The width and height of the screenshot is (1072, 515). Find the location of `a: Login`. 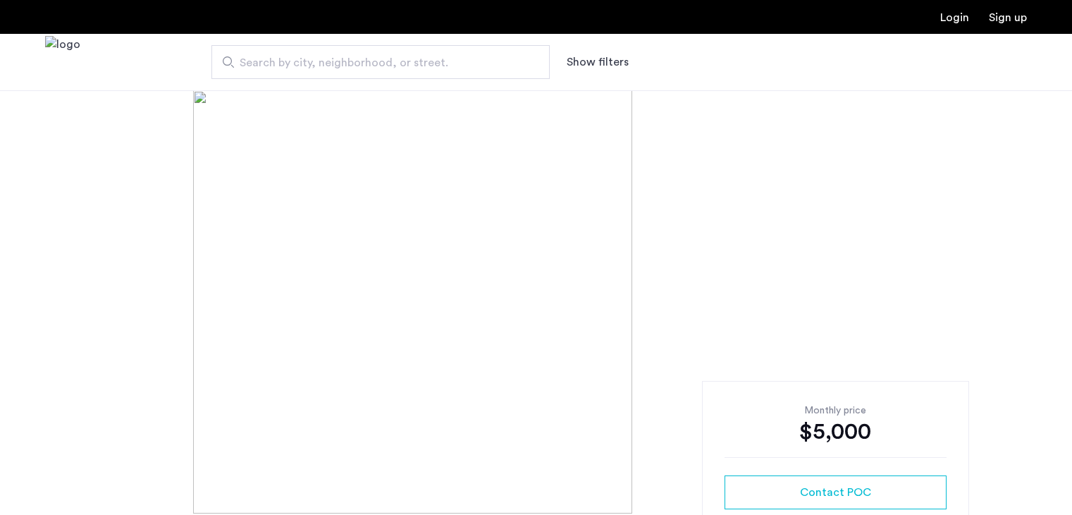

a: Login is located at coordinates (955, 18).